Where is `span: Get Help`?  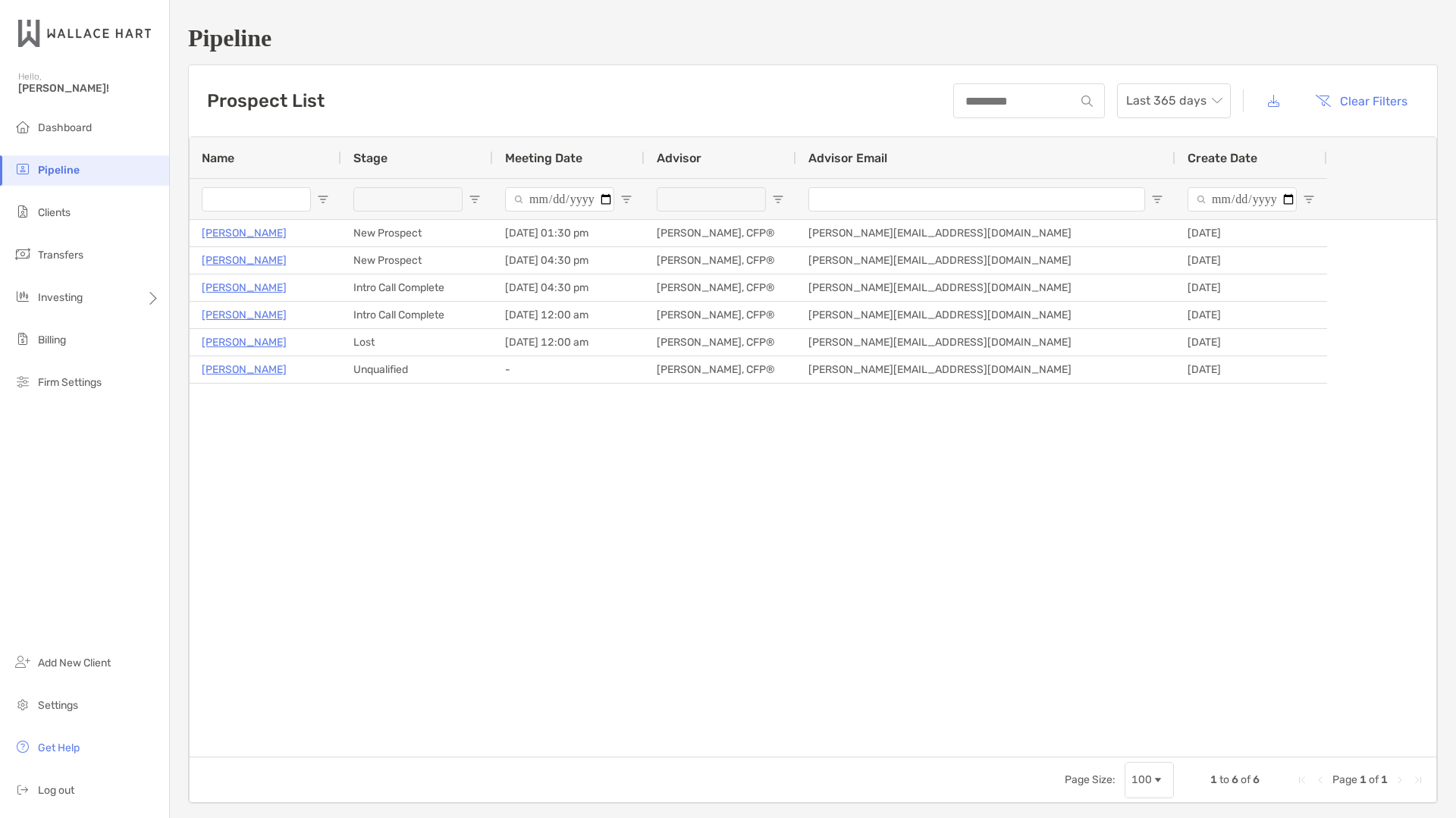 span: Get Help is located at coordinates (59, 748).